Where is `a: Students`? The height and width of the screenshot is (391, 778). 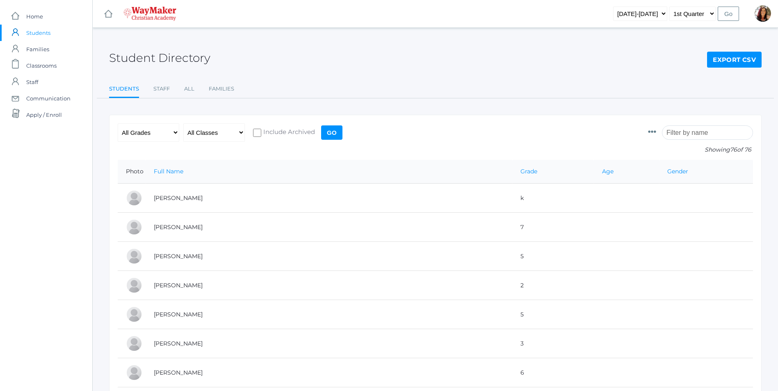 a: Students is located at coordinates (124, 89).